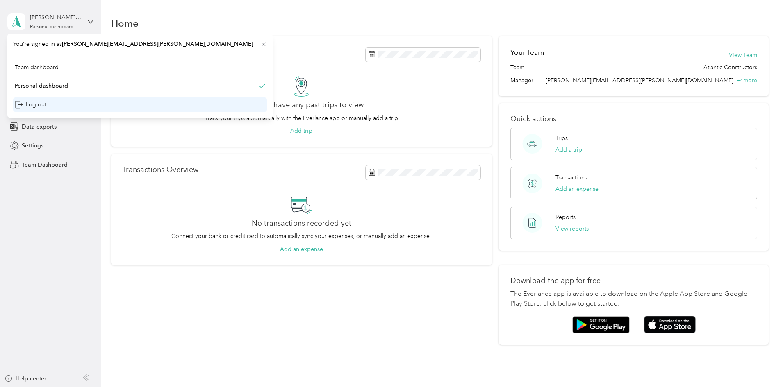 Image resolution: width=783 pixels, height=387 pixels. What do you see at coordinates (39, 127) in the screenshot?
I see `span: Data exports` at bounding box center [39, 127].